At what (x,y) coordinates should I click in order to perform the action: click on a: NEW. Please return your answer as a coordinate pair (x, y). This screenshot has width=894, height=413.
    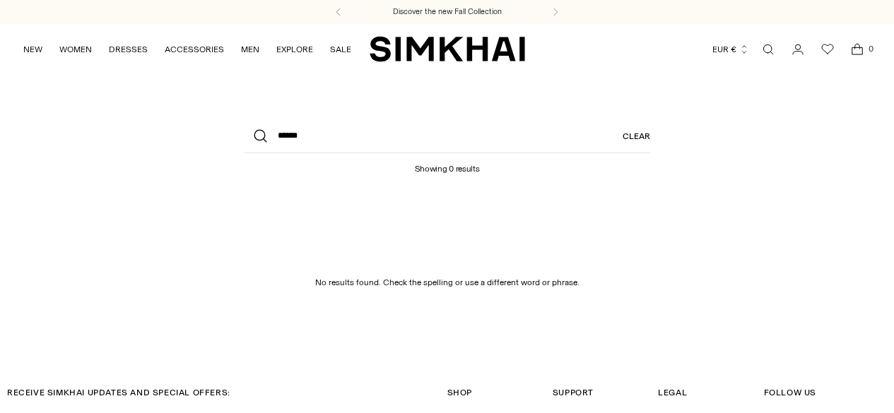
    Looking at the image, I should click on (33, 49).